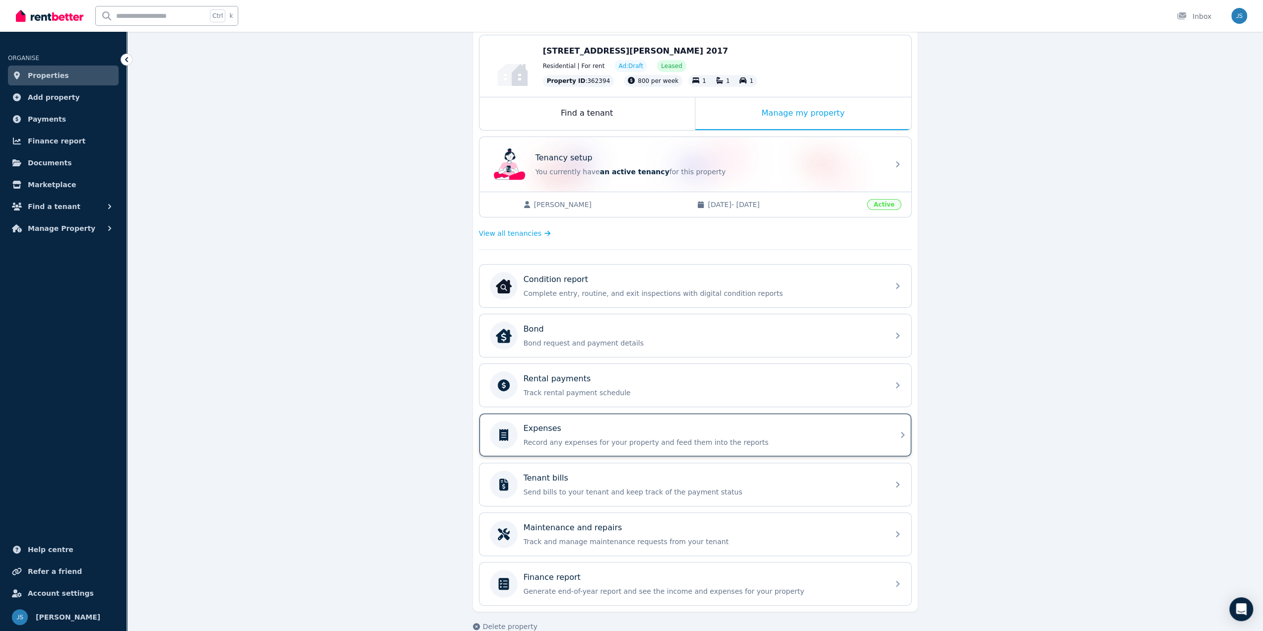  I want to click on span: Help centre, so click(51, 549).